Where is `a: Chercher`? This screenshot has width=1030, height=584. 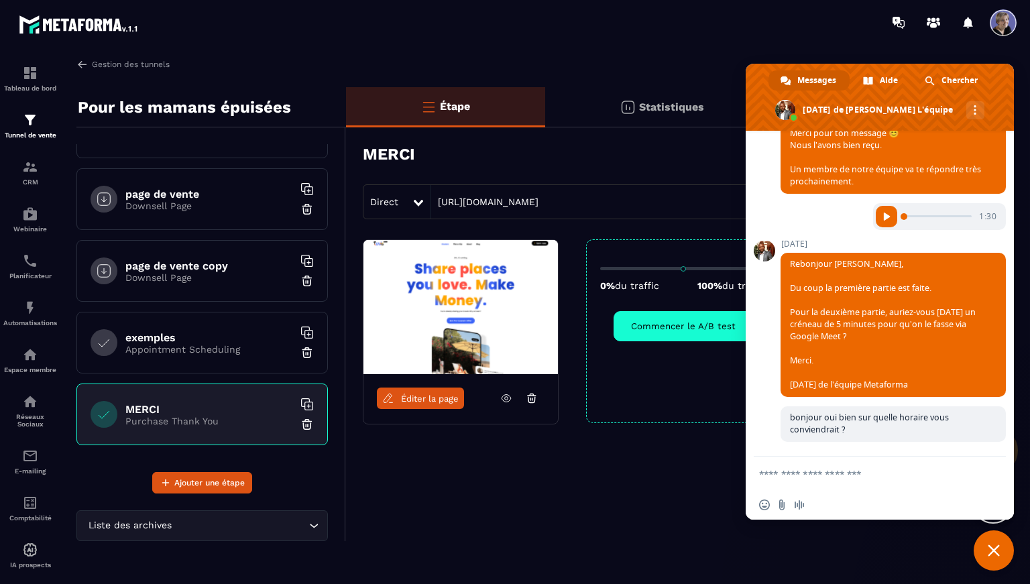 a: Chercher is located at coordinates (951, 80).